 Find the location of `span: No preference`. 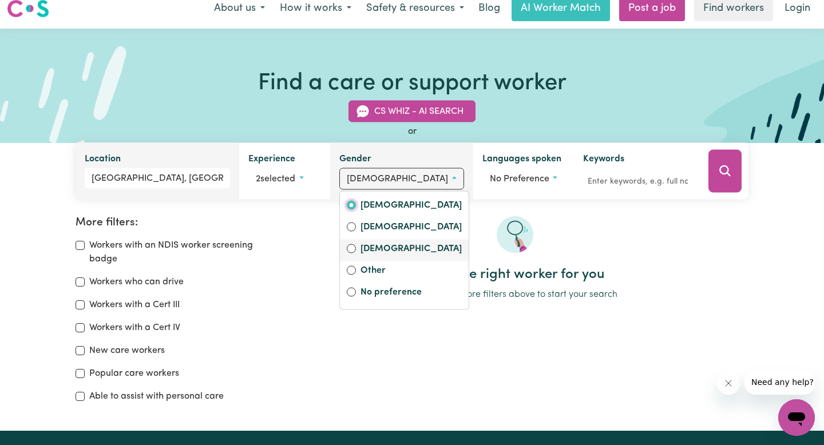

span: No preference is located at coordinates (520, 179).